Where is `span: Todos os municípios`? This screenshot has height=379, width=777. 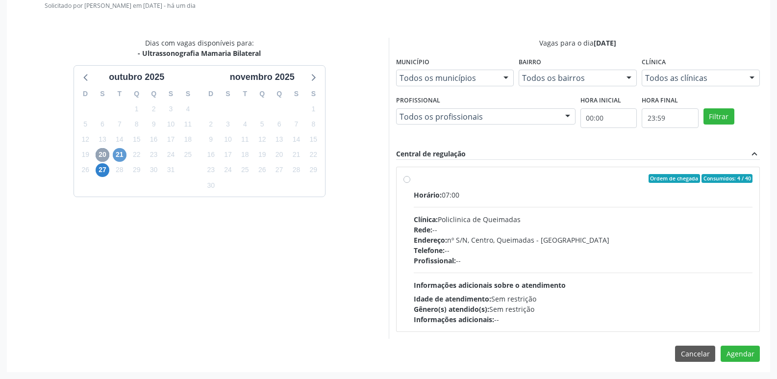
span: Todos os municípios is located at coordinates (446, 78).